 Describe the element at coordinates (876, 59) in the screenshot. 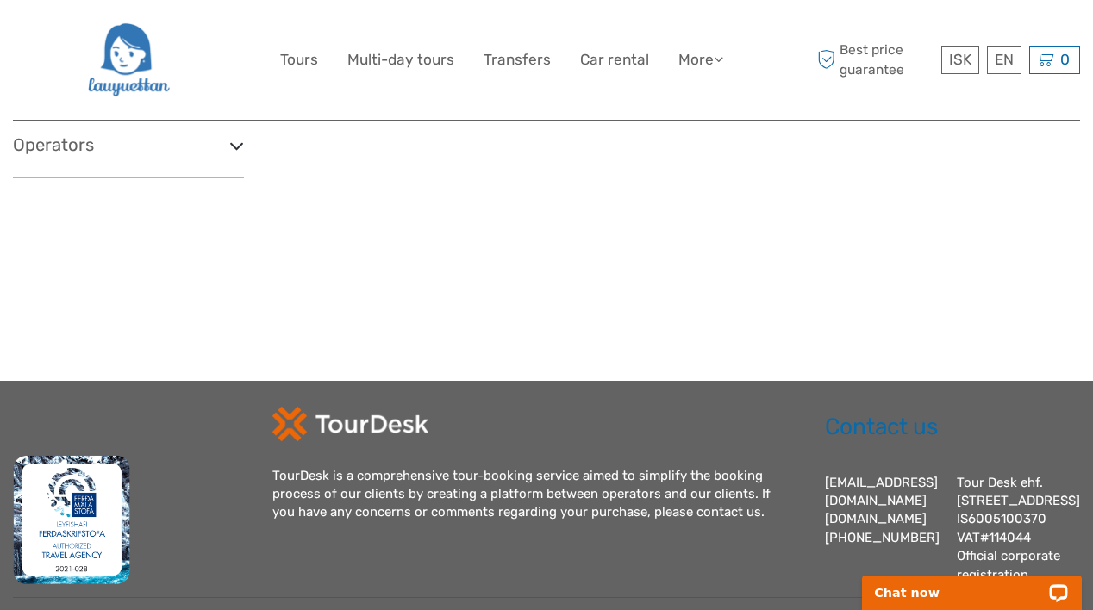

I see `span: Best price guarantee` at that location.